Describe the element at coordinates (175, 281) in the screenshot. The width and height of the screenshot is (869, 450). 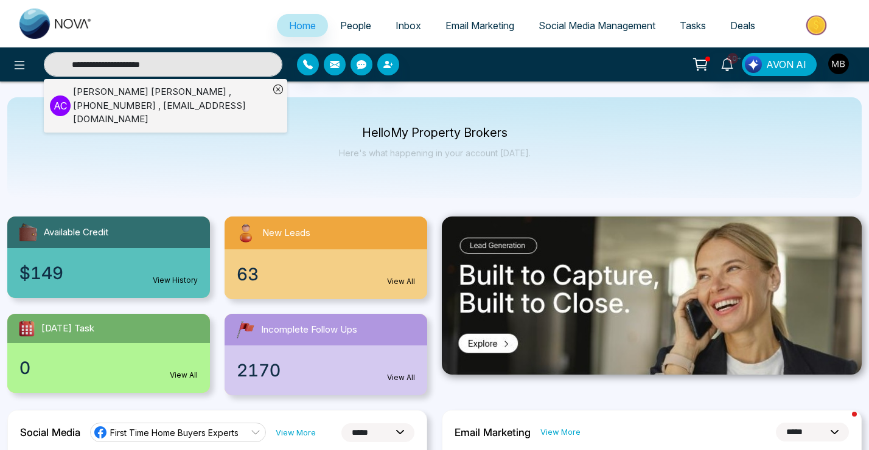
I see `a: View History` at that location.